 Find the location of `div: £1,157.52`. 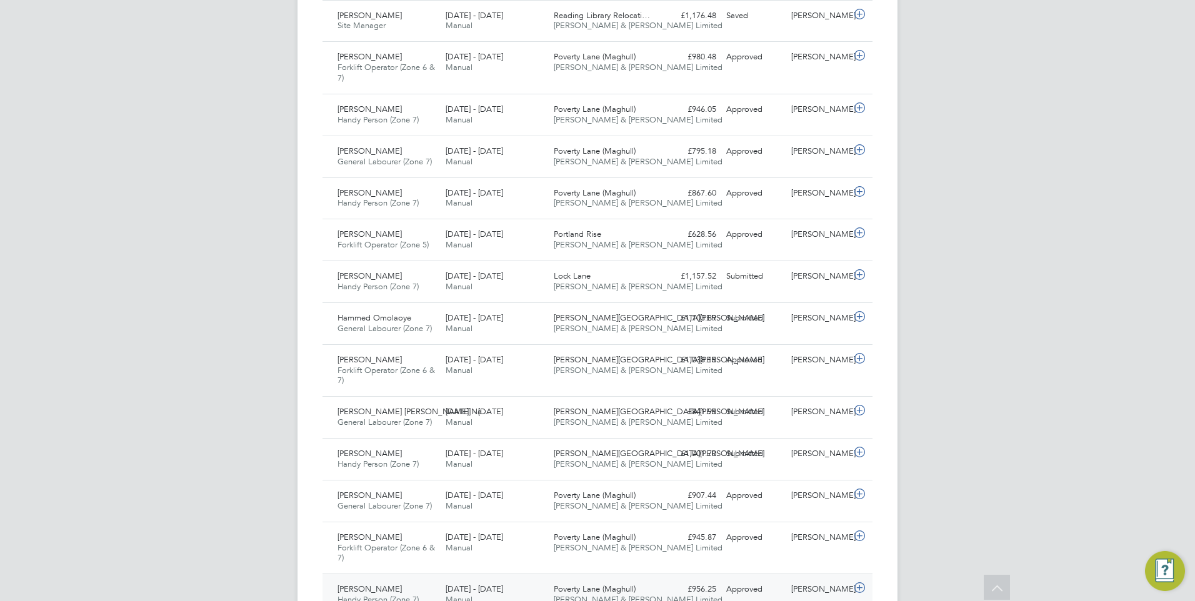

div: £1,157.52 is located at coordinates (689, 276).